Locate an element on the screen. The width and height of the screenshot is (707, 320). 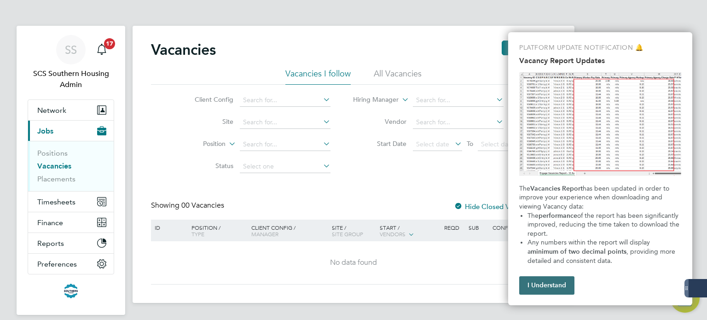
span: Preferences is located at coordinates (57, 264).